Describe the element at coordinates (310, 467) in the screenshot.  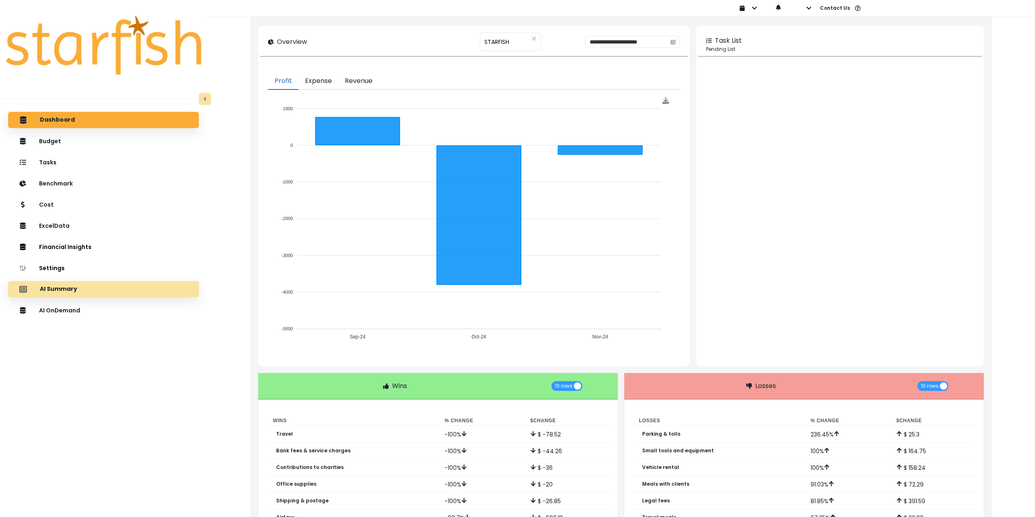
I see `p: Contributions to charities` at that location.